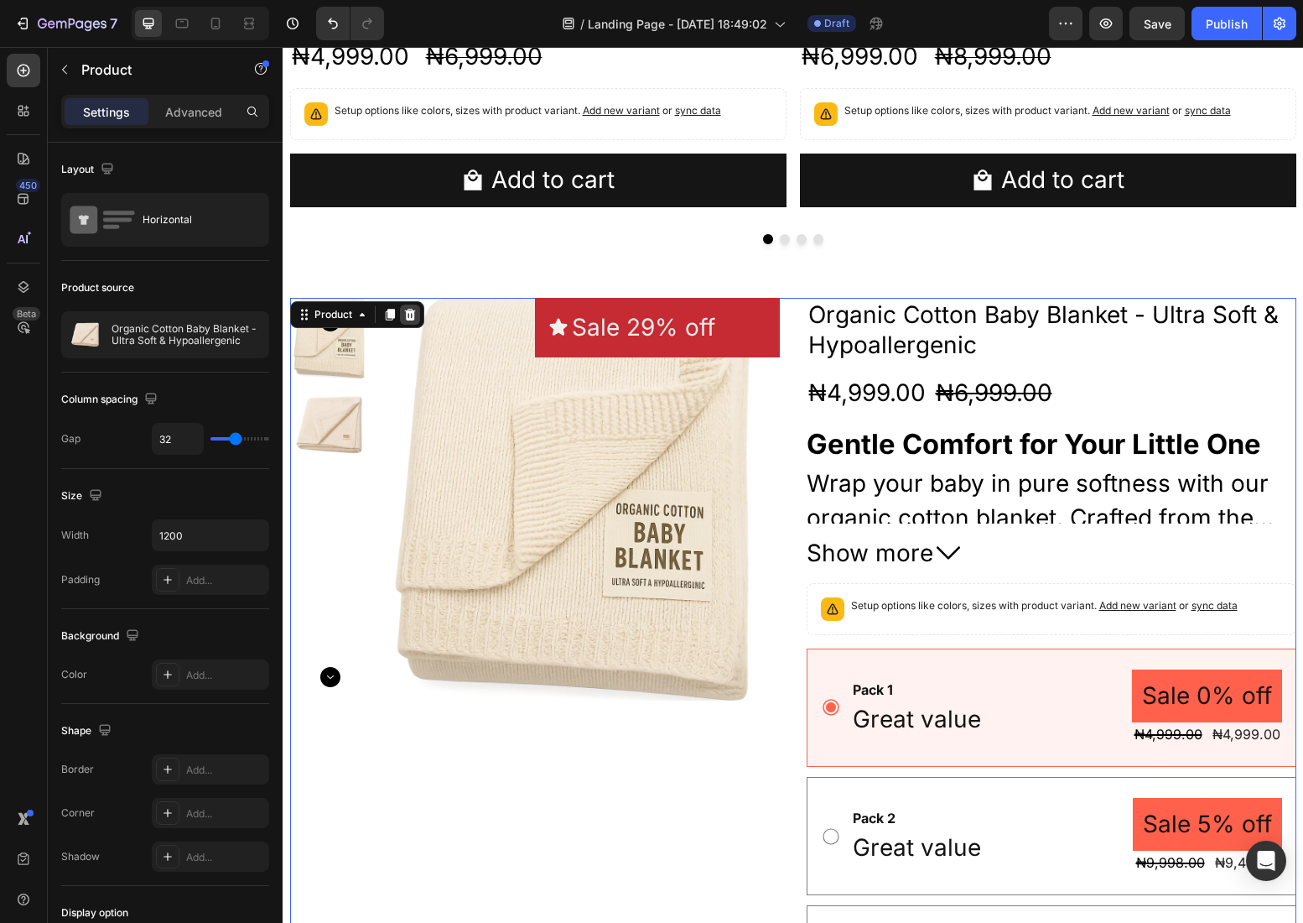 The height and width of the screenshot is (923, 1303). Describe the element at coordinates (50, 268) in the screenshot. I see `div: Product` at that location.